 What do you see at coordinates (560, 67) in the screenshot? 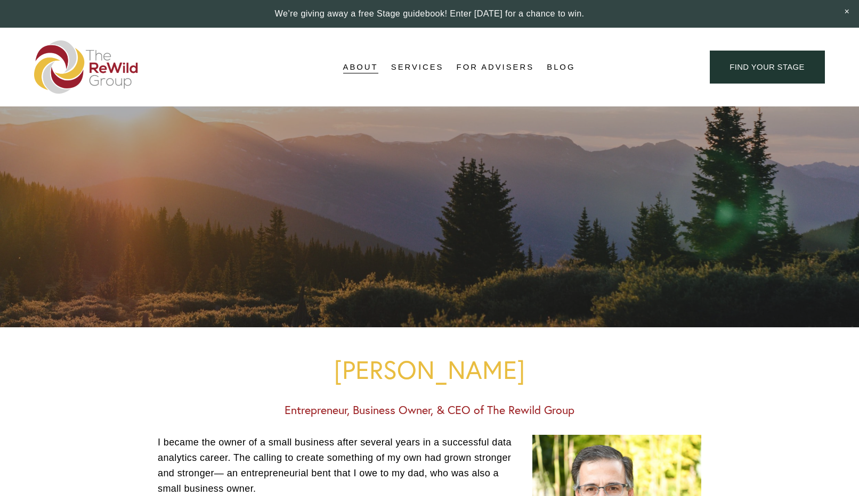
I see `a: Blog` at bounding box center [560, 67].